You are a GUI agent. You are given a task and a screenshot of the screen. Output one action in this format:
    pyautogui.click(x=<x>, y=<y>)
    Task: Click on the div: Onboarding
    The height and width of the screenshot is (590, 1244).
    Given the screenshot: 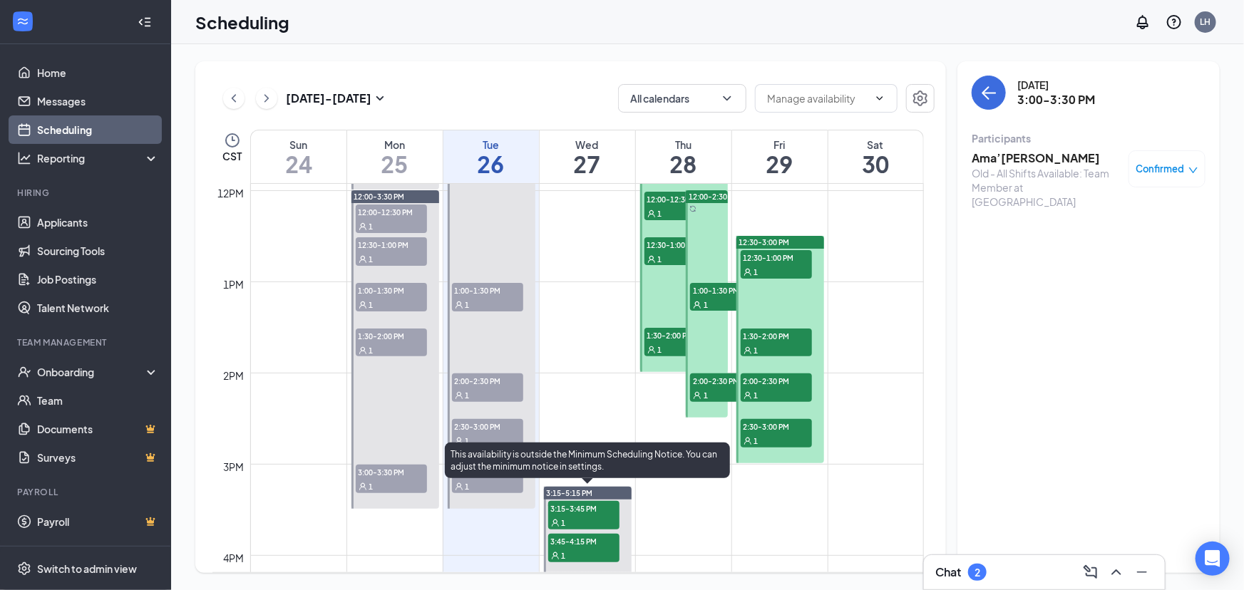 What is the action you would take?
    pyautogui.click(x=92, y=372)
    